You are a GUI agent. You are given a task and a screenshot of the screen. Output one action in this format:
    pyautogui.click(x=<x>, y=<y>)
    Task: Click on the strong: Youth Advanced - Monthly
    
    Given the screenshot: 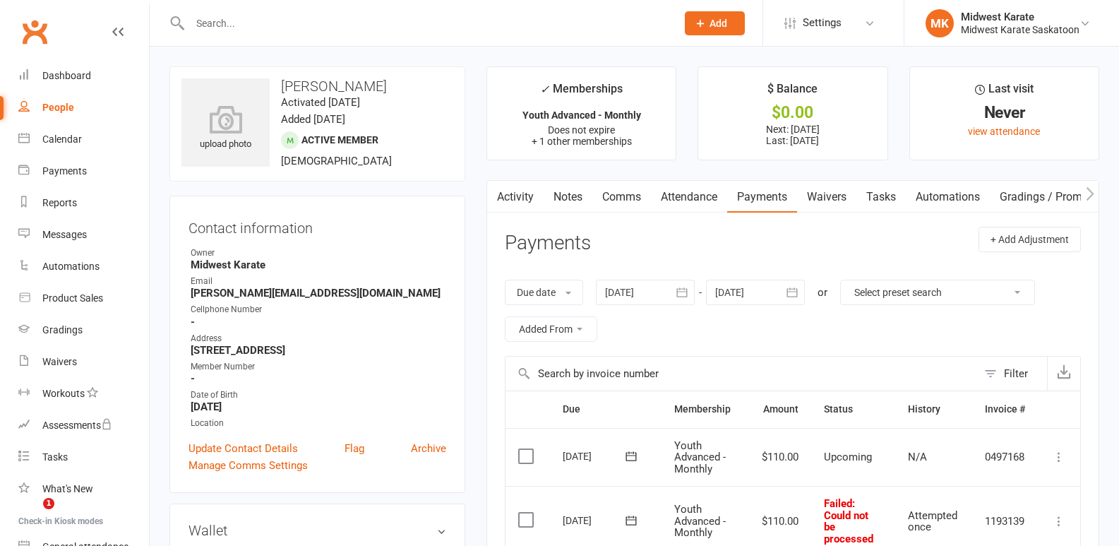 What is the action you would take?
    pyautogui.click(x=582, y=115)
    